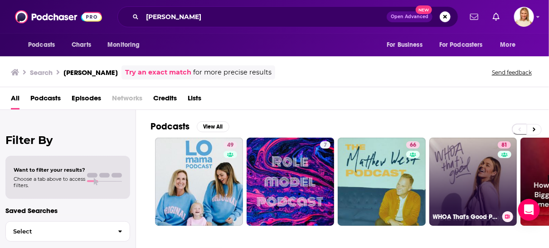  Describe the element at coordinates (190, 126) in the screenshot. I see `a: PodcastsView All` at that location.